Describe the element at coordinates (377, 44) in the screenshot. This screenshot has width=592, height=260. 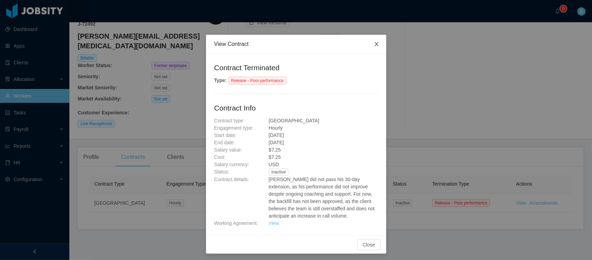
I see `i: icon: close` at that location.